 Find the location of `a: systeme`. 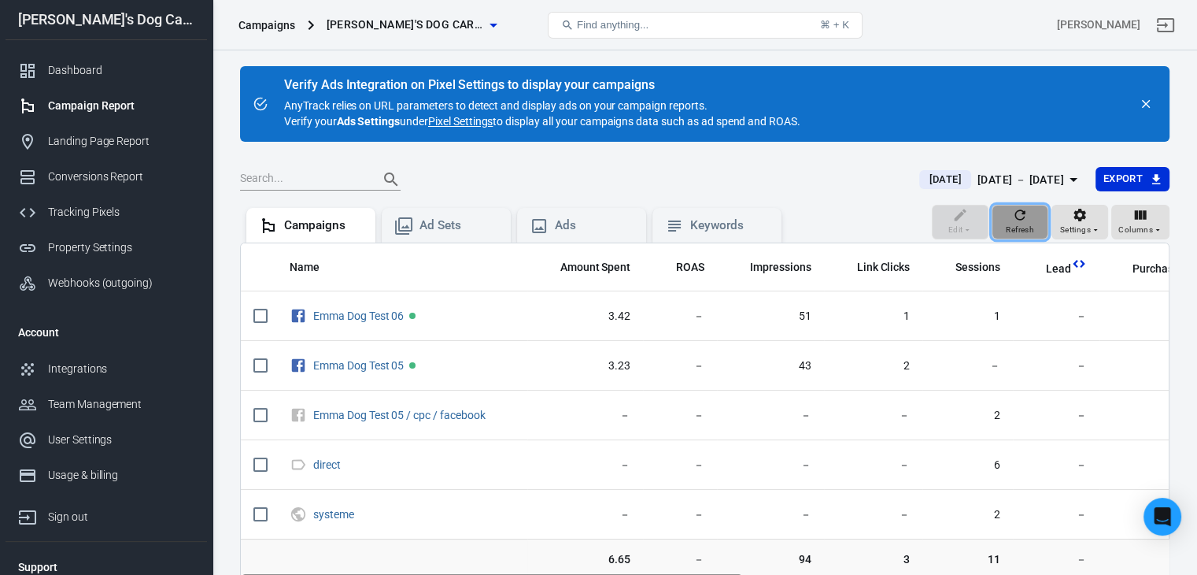

a: systeme is located at coordinates (334, 514).